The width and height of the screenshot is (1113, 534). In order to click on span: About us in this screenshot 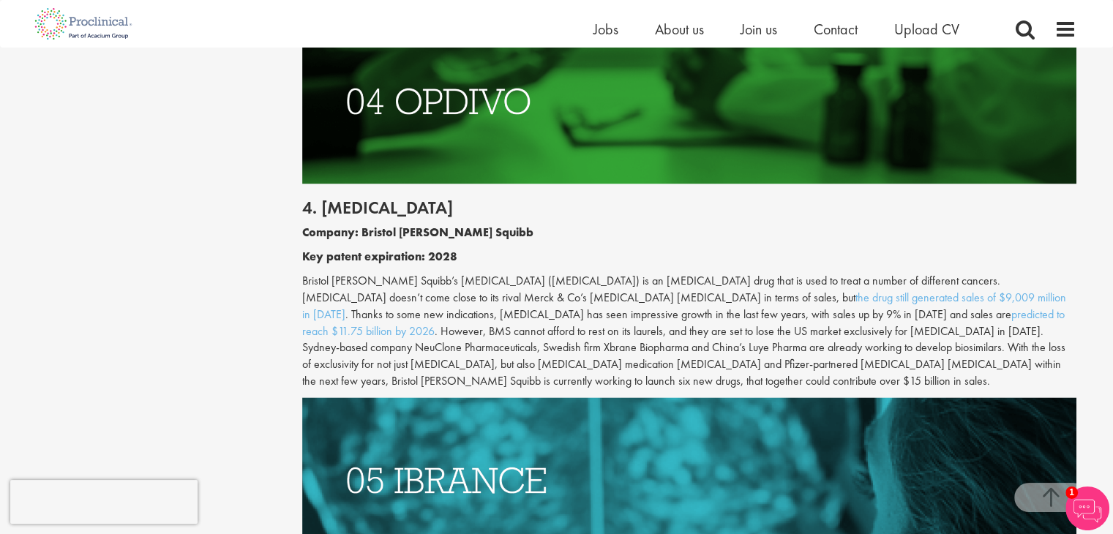, I will do `click(679, 29)`.